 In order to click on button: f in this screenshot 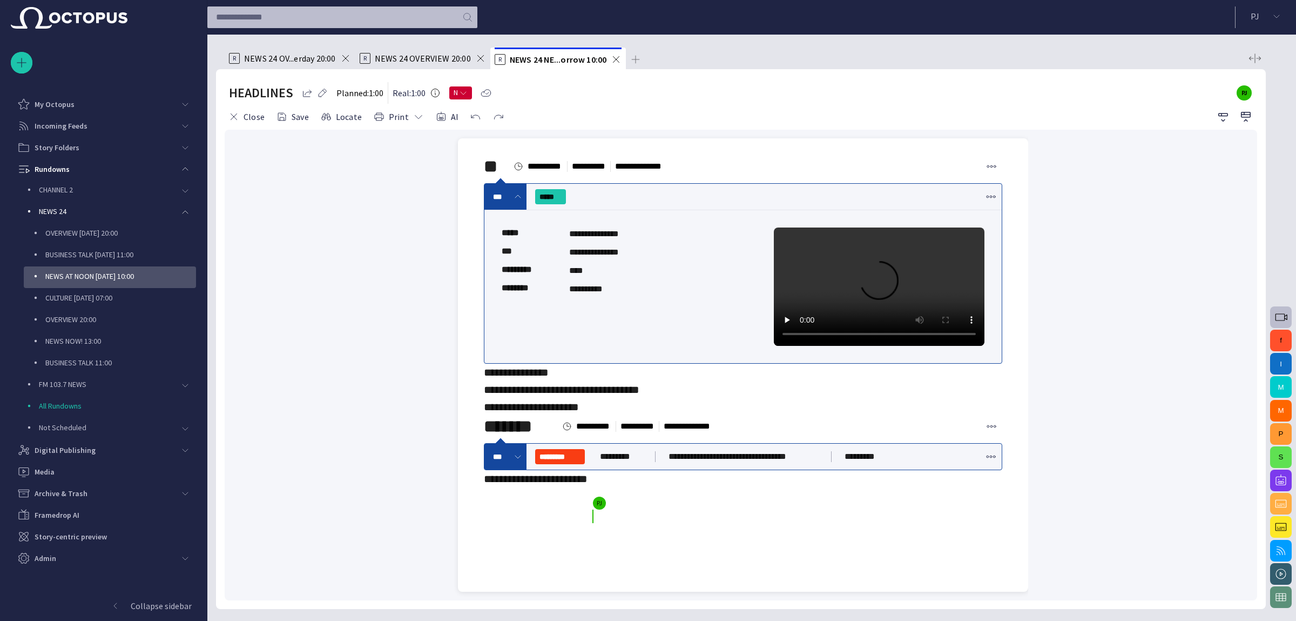, I will do `click(1281, 340)`.